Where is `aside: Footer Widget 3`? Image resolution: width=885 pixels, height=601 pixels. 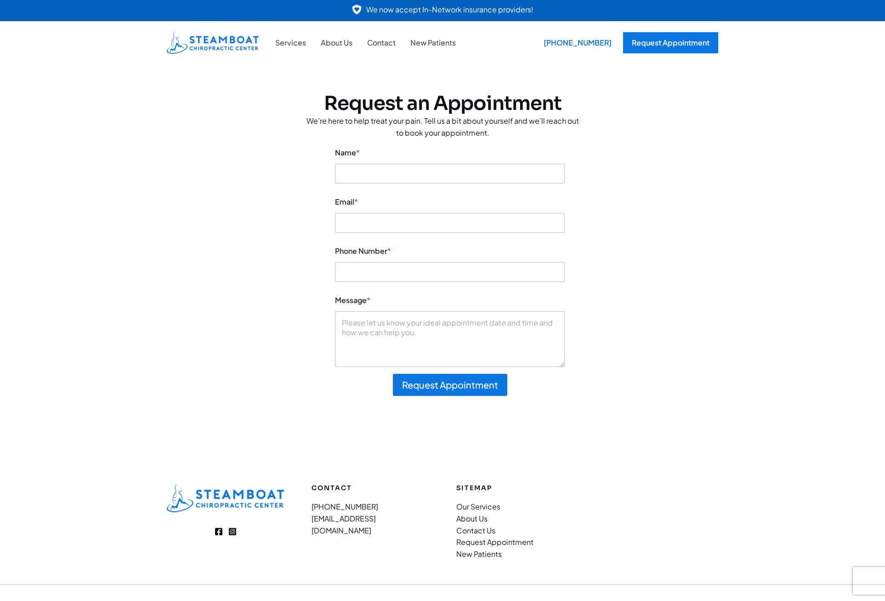
aside: Footer Widget 3 is located at coordinates (370, 510).